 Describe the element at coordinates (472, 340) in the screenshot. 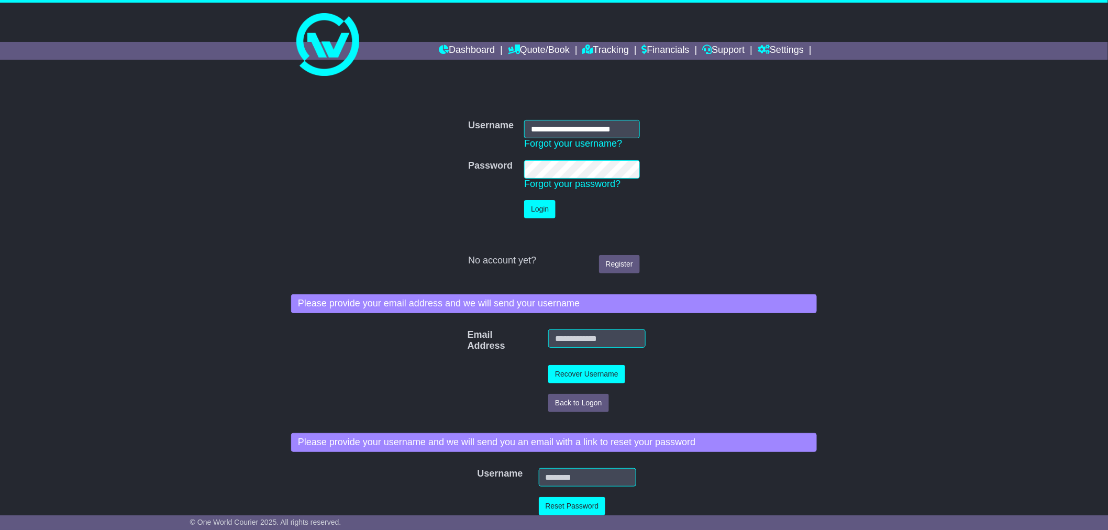

I see `label: Email Address` at that location.